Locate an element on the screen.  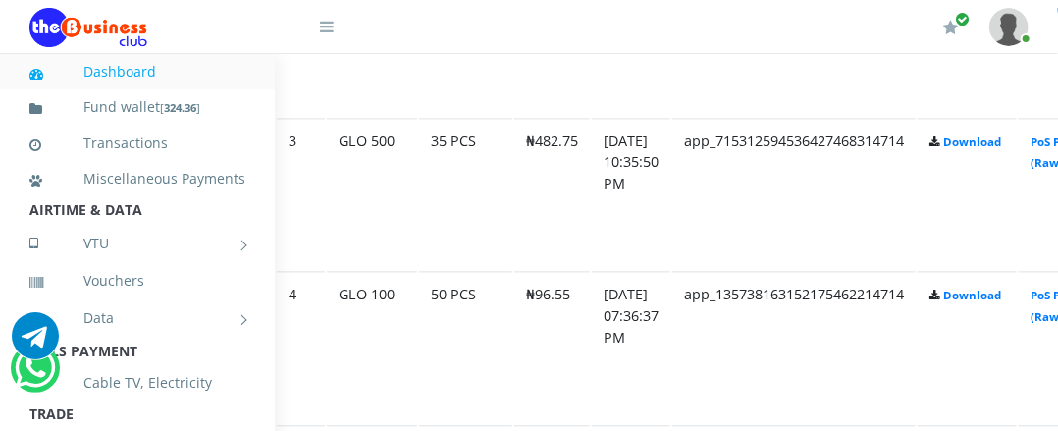
td: ₦96.55 is located at coordinates (551, 346).